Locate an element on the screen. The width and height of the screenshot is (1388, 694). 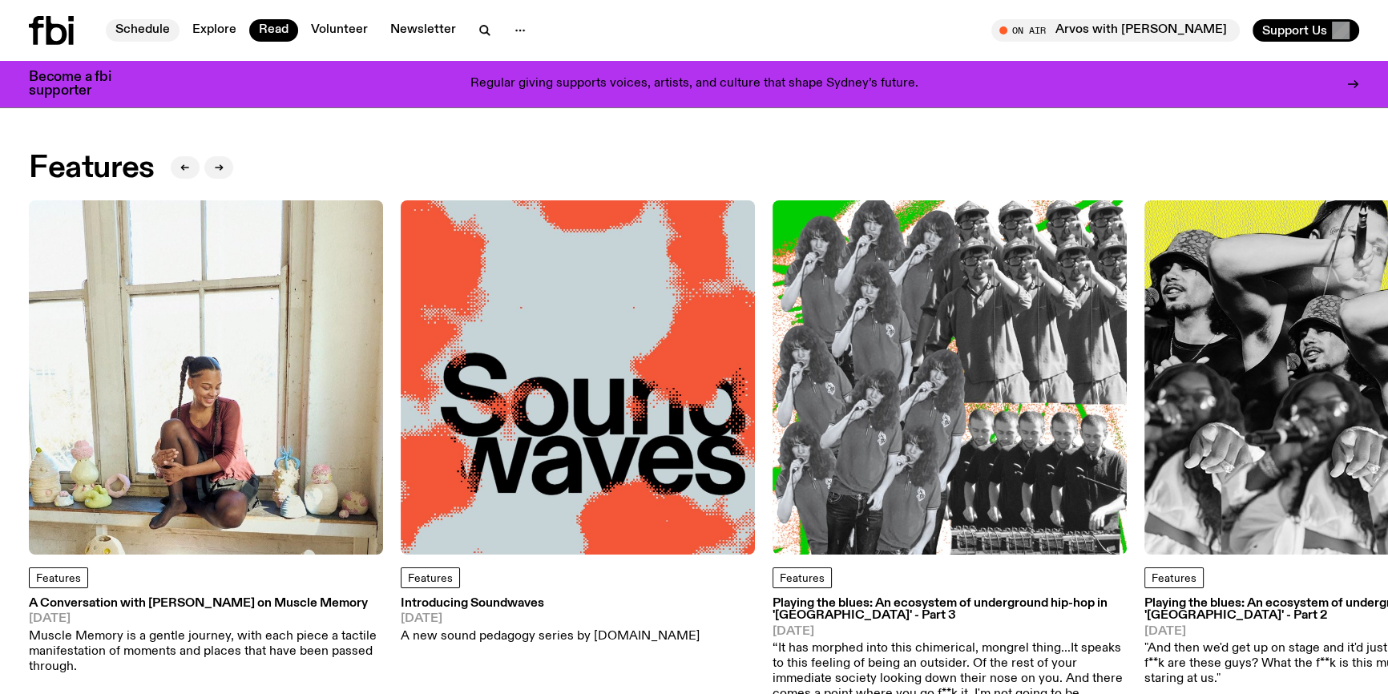
a: Newsletter is located at coordinates (423, 30).